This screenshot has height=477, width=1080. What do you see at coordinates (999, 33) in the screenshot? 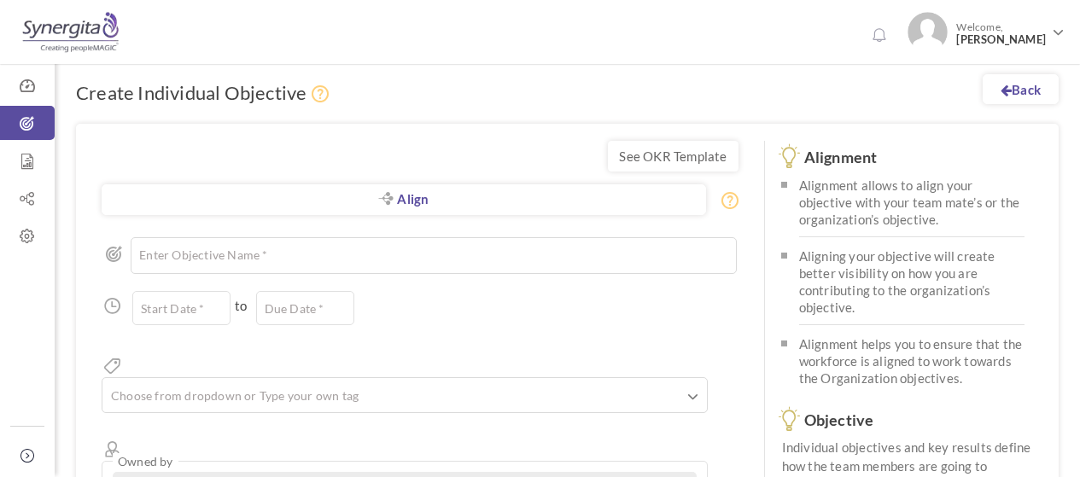
I see `span: Welcome,` at bounding box center [999, 33].